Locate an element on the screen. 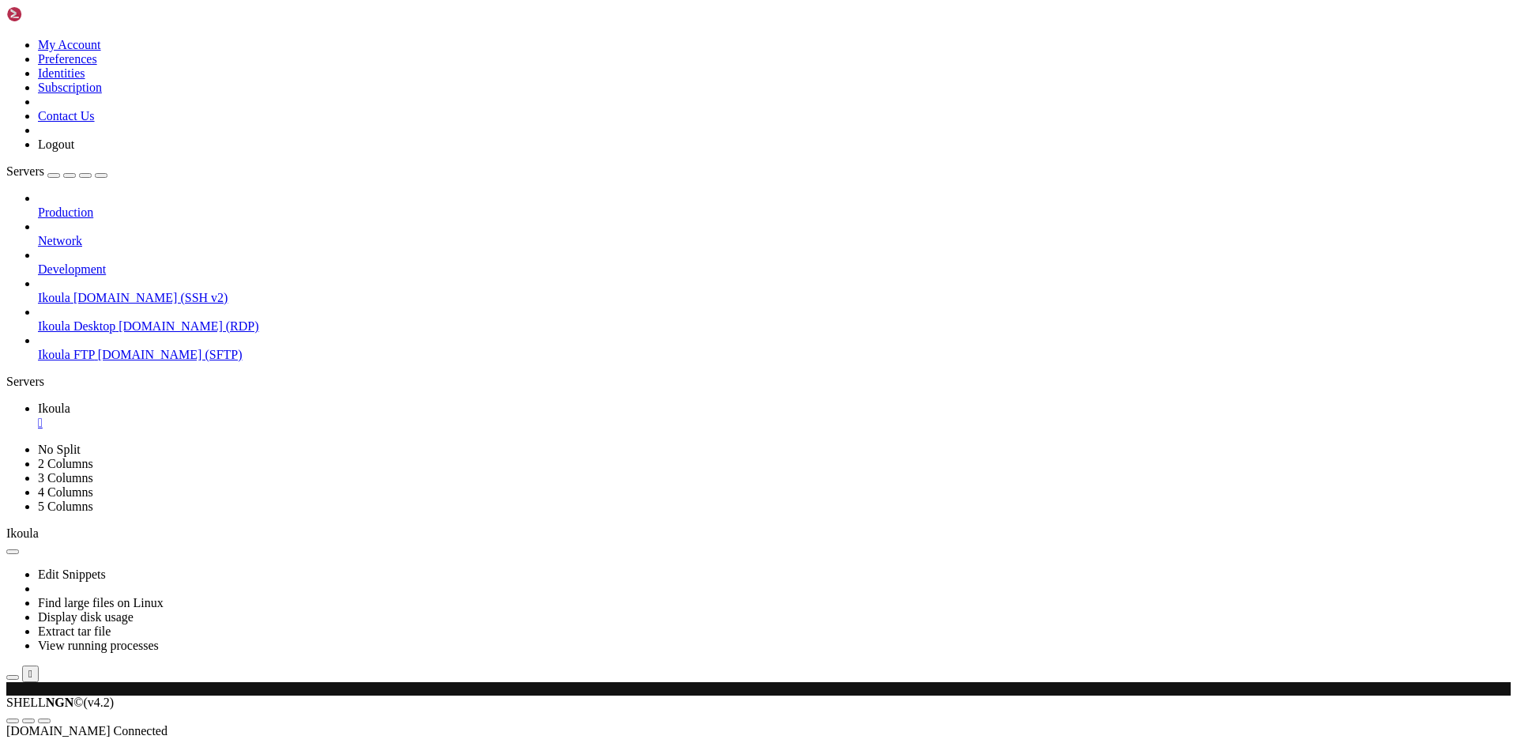 This screenshot has width=1517, height=747. a: 5 Columns is located at coordinates (66, 506).